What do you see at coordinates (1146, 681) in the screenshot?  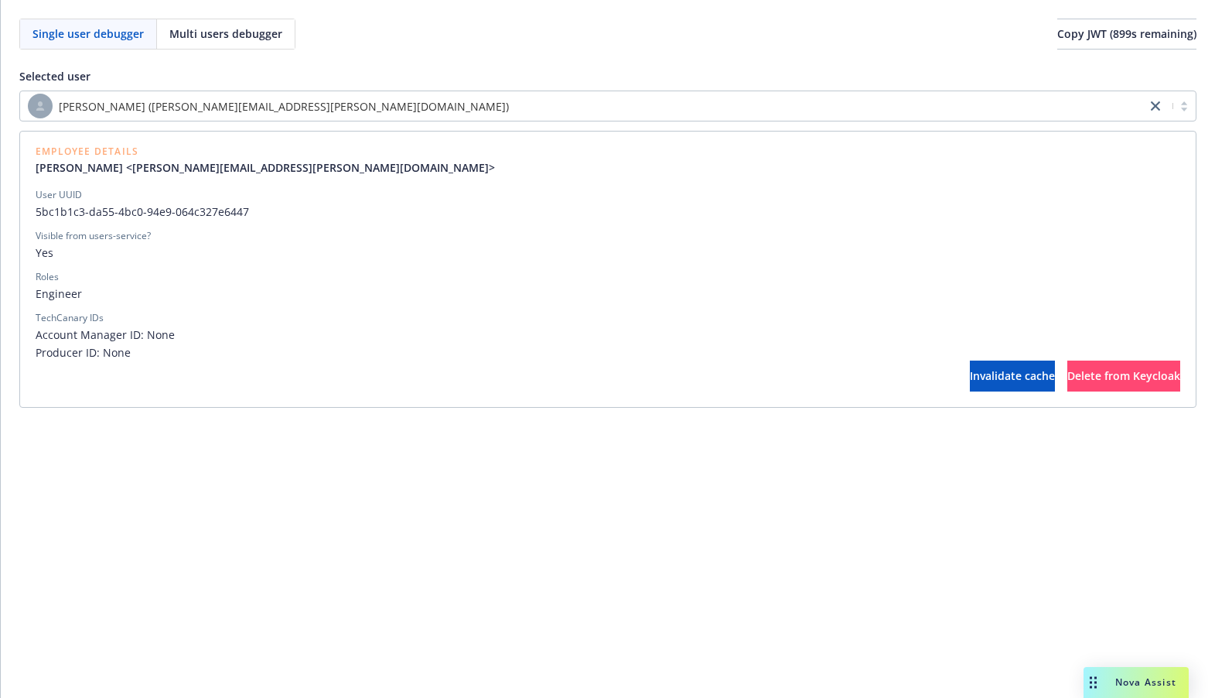 I see `span: Nova Assist` at bounding box center [1146, 681].